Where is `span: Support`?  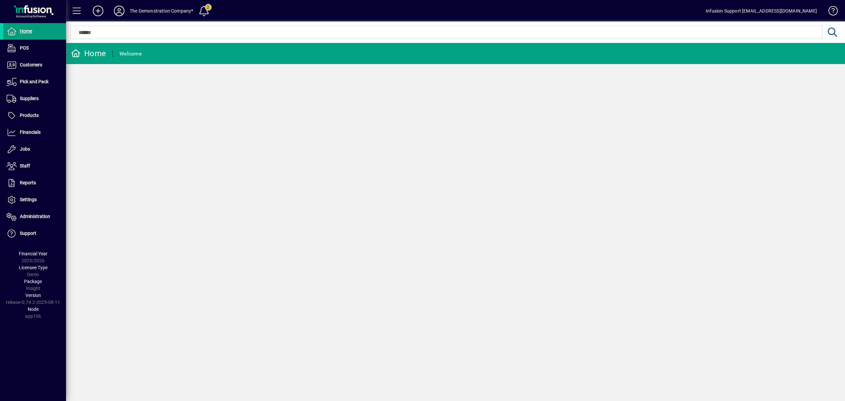 span: Support is located at coordinates (28, 233).